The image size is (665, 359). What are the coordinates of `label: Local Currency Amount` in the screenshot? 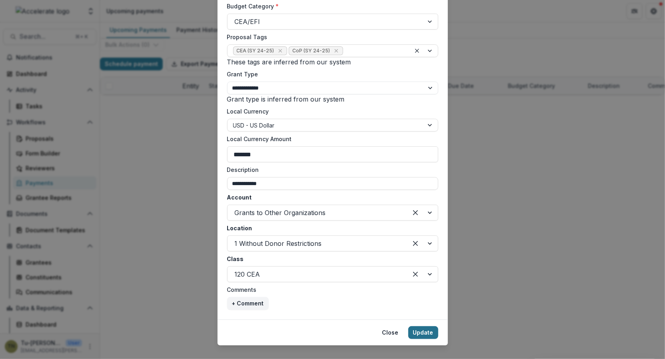 It's located at (330, 139).